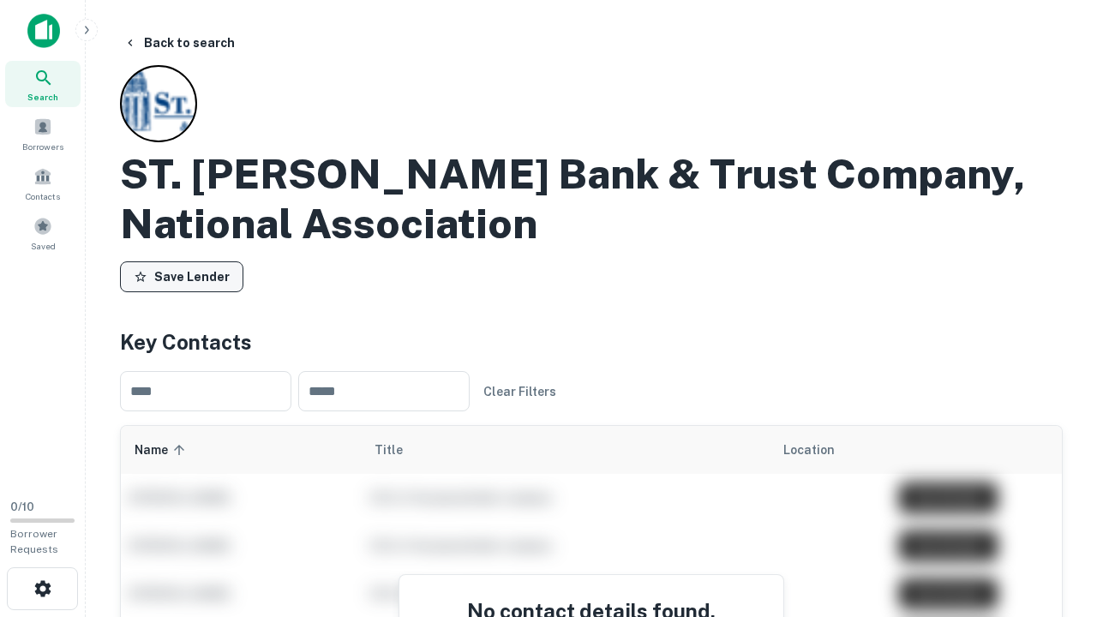  What do you see at coordinates (43, 84) in the screenshot?
I see `a: Search` at bounding box center [43, 84].